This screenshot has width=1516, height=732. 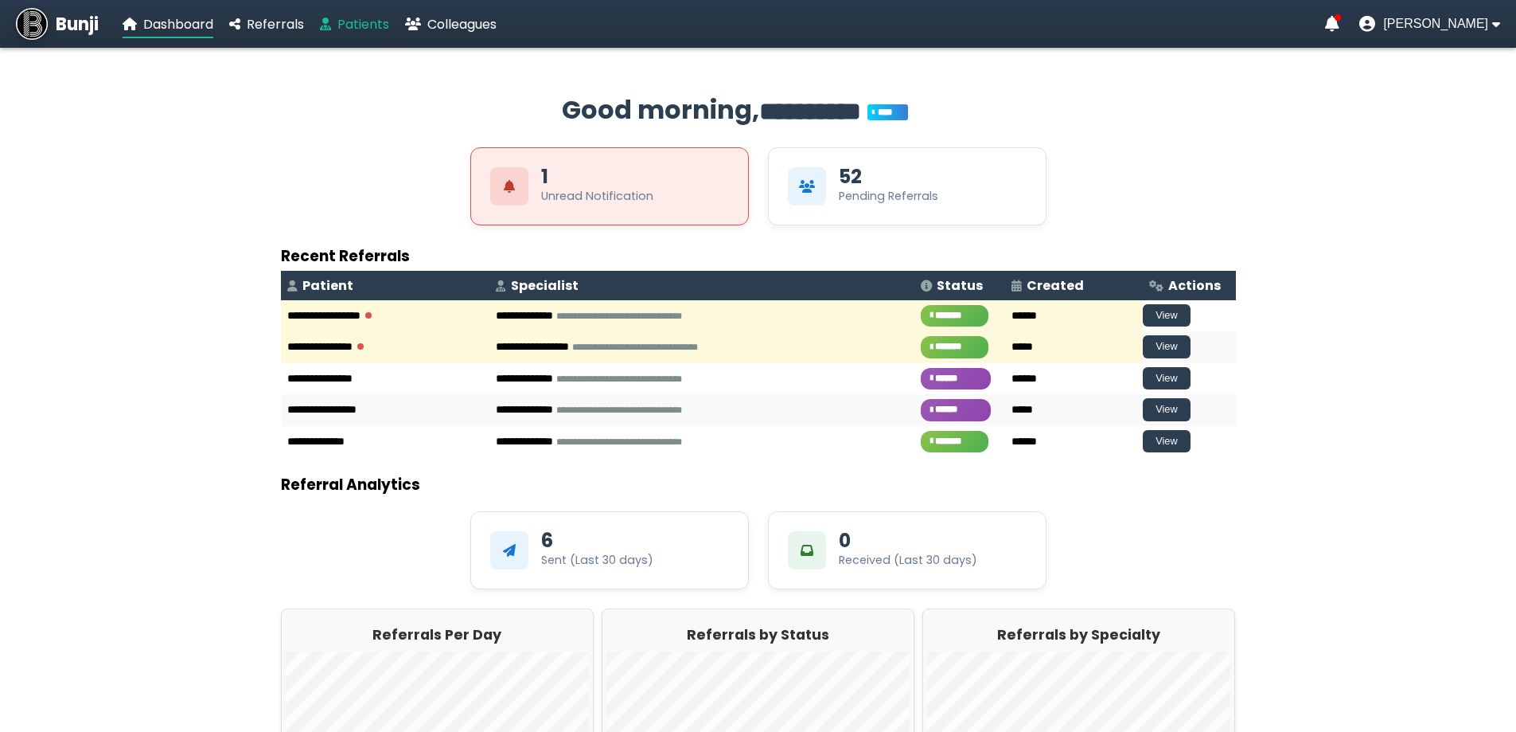 What do you see at coordinates (758, 634) in the screenshot?
I see `h2: Referrals by Status` at bounding box center [758, 634].